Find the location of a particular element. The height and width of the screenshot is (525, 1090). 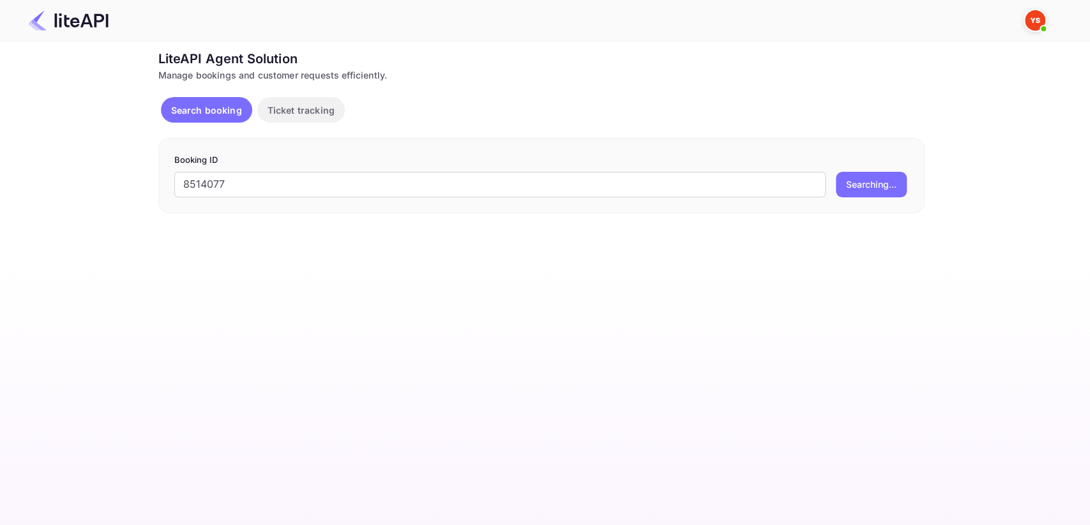

p: Search booking is located at coordinates (206, 110).